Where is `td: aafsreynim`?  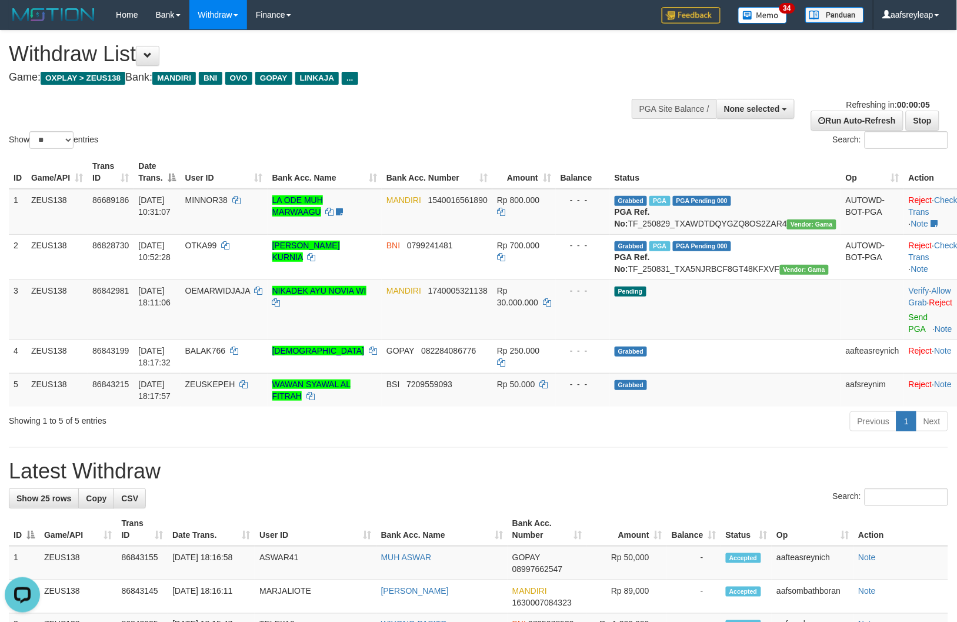 td: aafsreynim is located at coordinates (872, 389).